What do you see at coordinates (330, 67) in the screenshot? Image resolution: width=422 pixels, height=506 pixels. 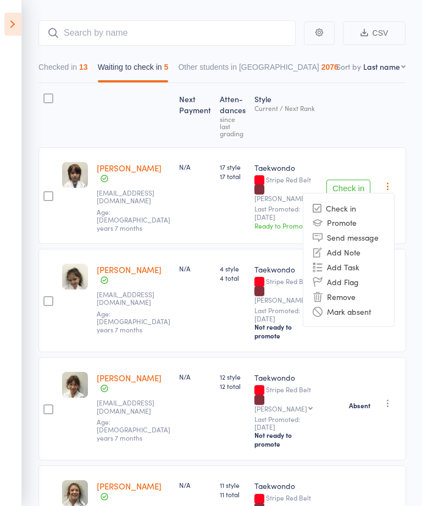 I see `div: 2076` at bounding box center [330, 67].